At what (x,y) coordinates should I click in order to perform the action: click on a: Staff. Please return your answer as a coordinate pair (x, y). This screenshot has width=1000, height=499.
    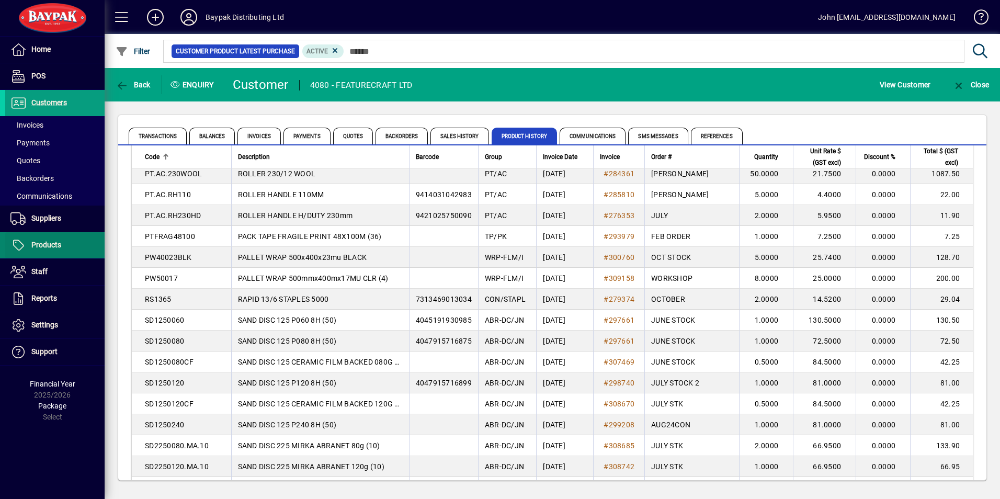
    Looking at the image, I should click on (55, 272).